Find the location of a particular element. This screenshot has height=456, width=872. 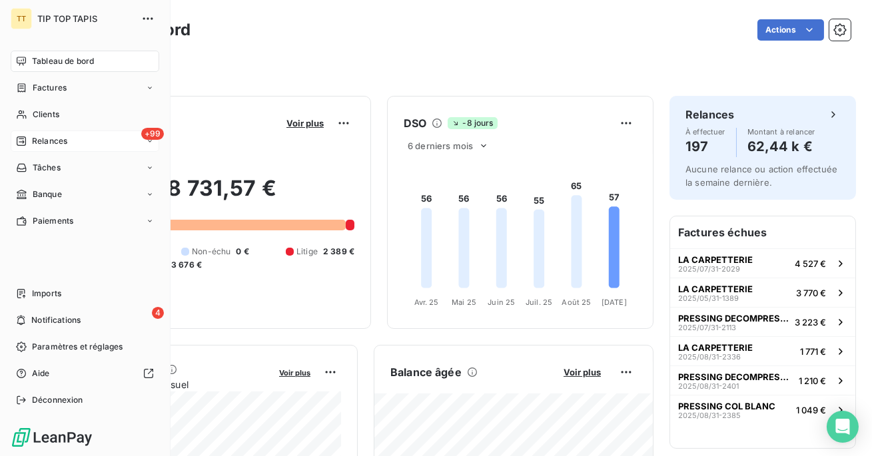

span: Imports is located at coordinates (47, 294).